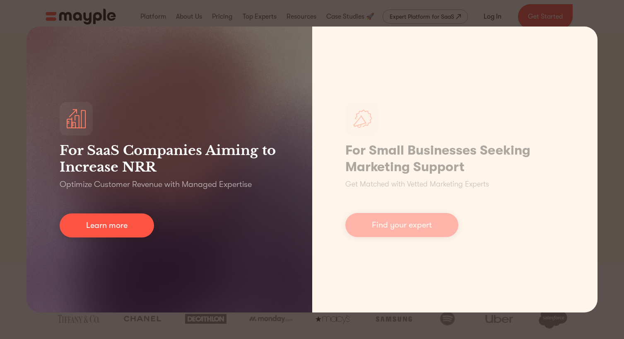 This screenshot has height=339, width=624. I want to click on h1: For Small Businesses Seeking Marketing Support, so click(455, 159).